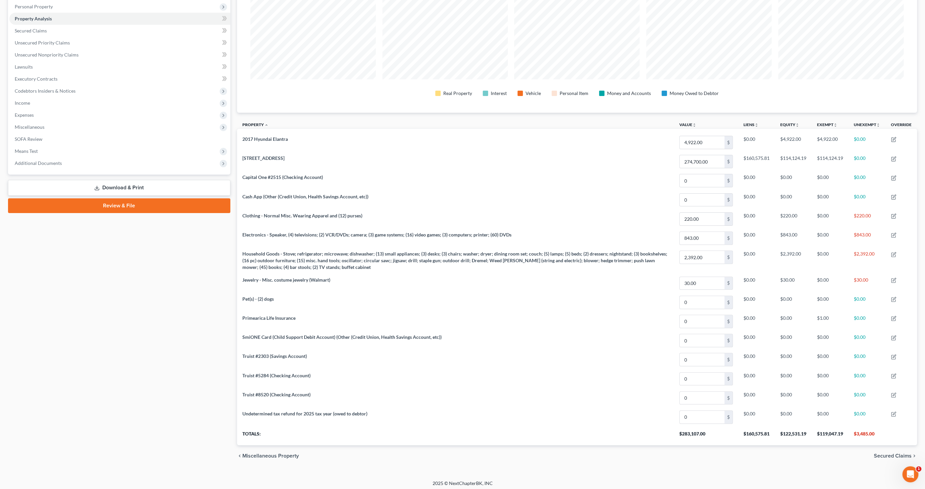 Image resolution: width=925 pixels, height=489 pixels. Describe the element at coordinates (867, 219) in the screenshot. I see `td: $220.00` at that location.